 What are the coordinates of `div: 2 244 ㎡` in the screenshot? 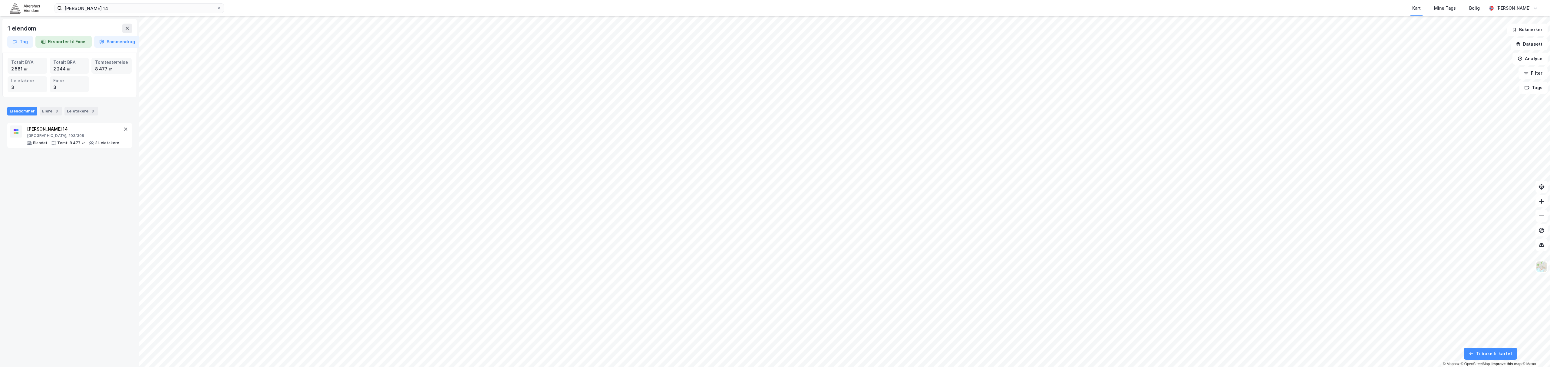 It's located at (69, 69).